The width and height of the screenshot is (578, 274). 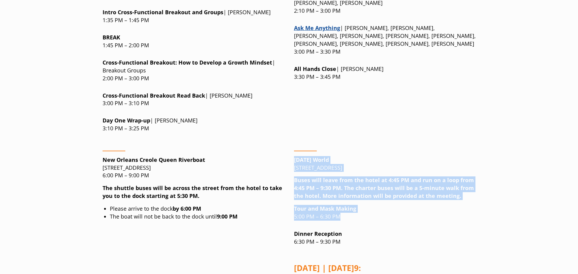 What do you see at coordinates (227, 217) in the screenshot?
I see `strong: 9:00 PM` at bounding box center [227, 217].